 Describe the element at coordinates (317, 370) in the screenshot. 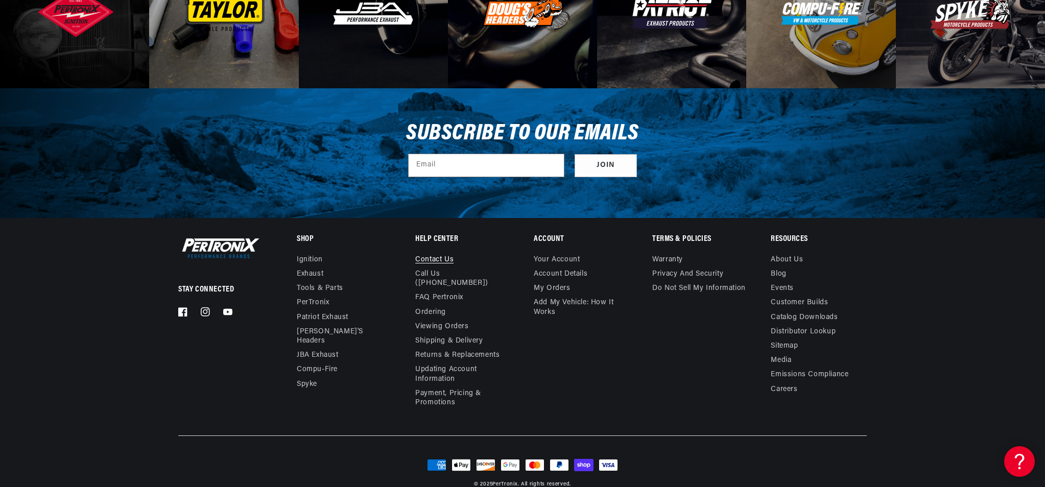

I see `a: Compu-Fire` at that location.